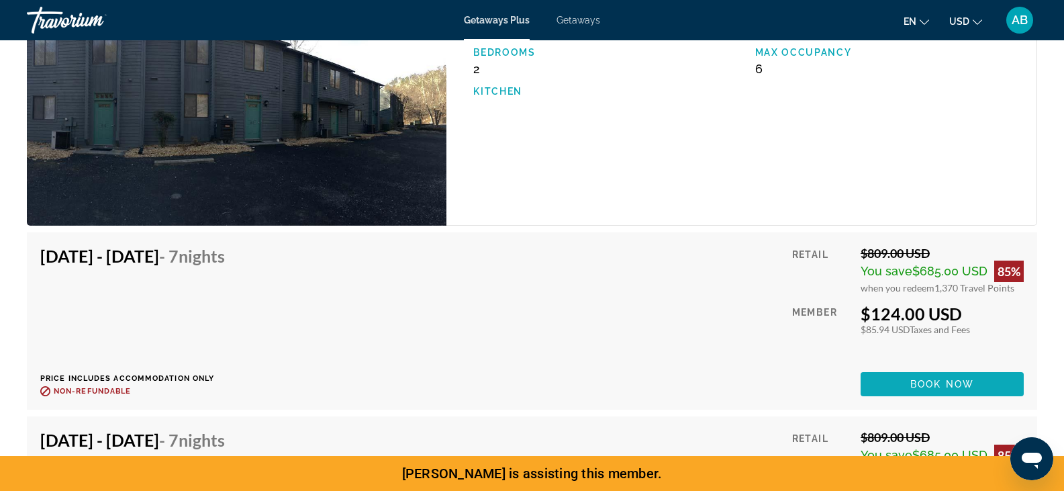  I want to click on span: AB, so click(1020, 20).